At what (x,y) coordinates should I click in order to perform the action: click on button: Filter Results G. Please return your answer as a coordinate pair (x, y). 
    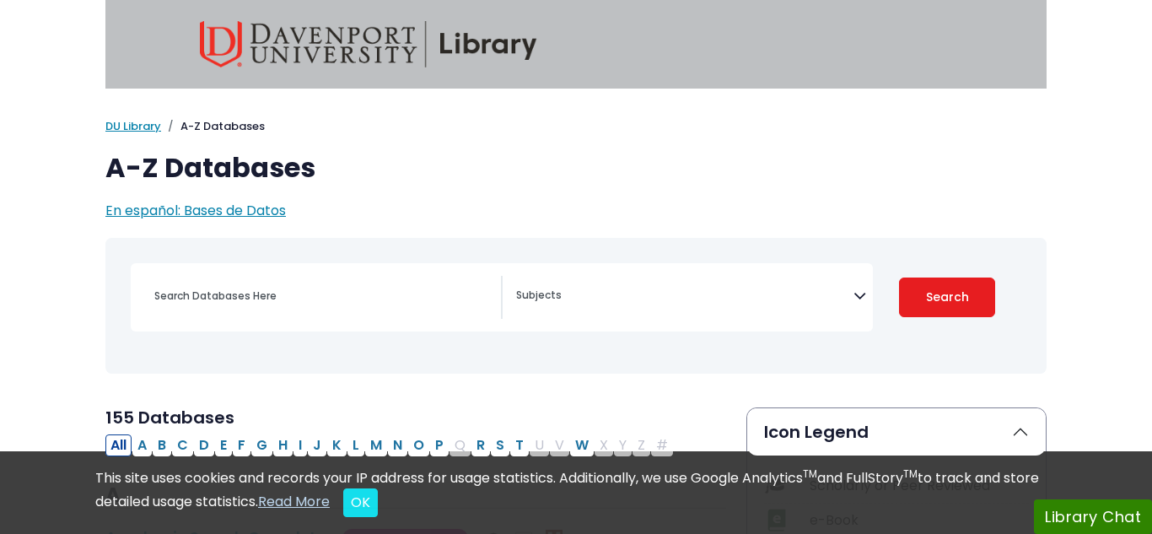
    Looking at the image, I should click on (261, 445).